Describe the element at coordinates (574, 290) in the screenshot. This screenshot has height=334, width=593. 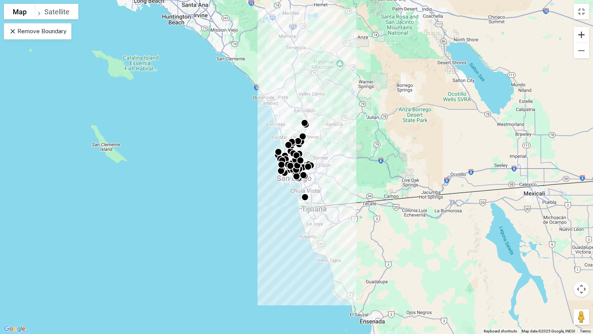
I see `div: Chat Widget` at that location.